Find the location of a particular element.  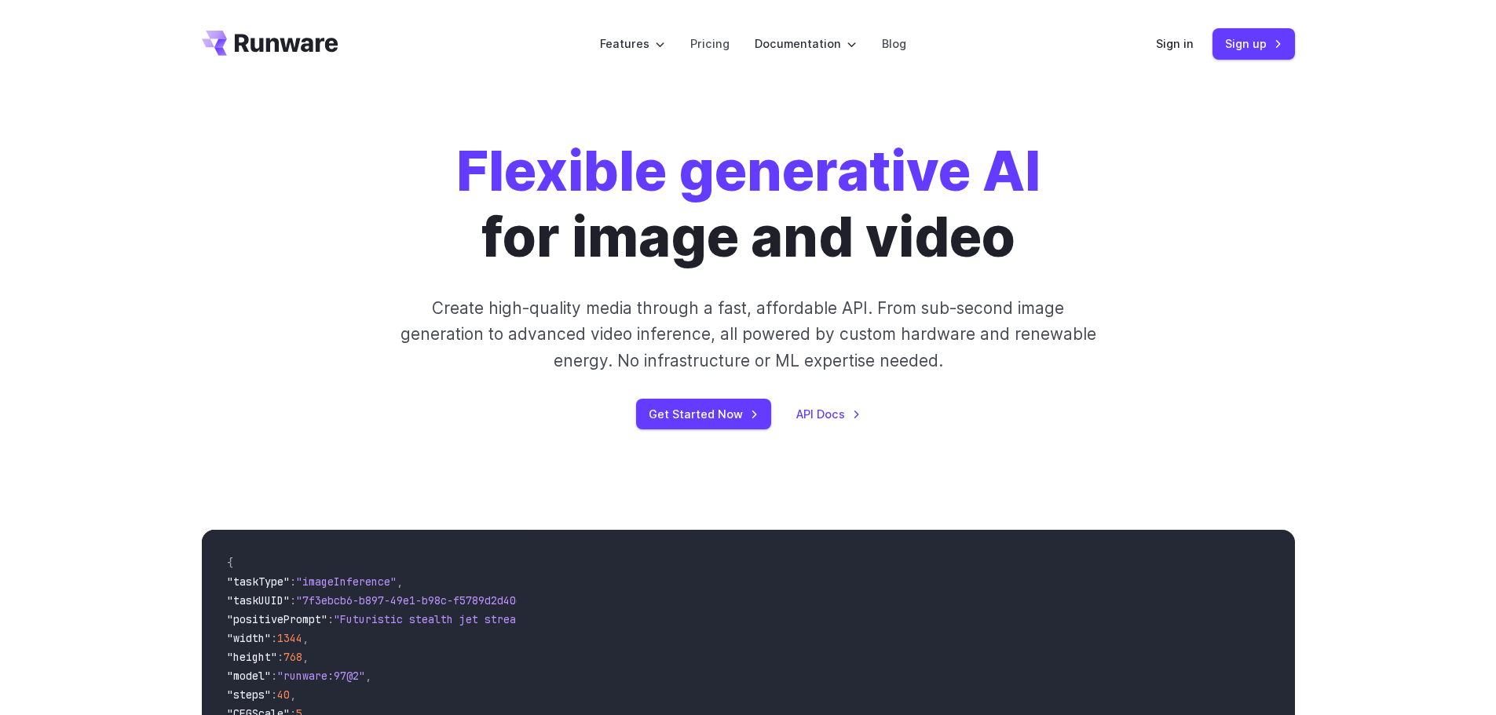

a: Get Started Now is located at coordinates (704, 414).